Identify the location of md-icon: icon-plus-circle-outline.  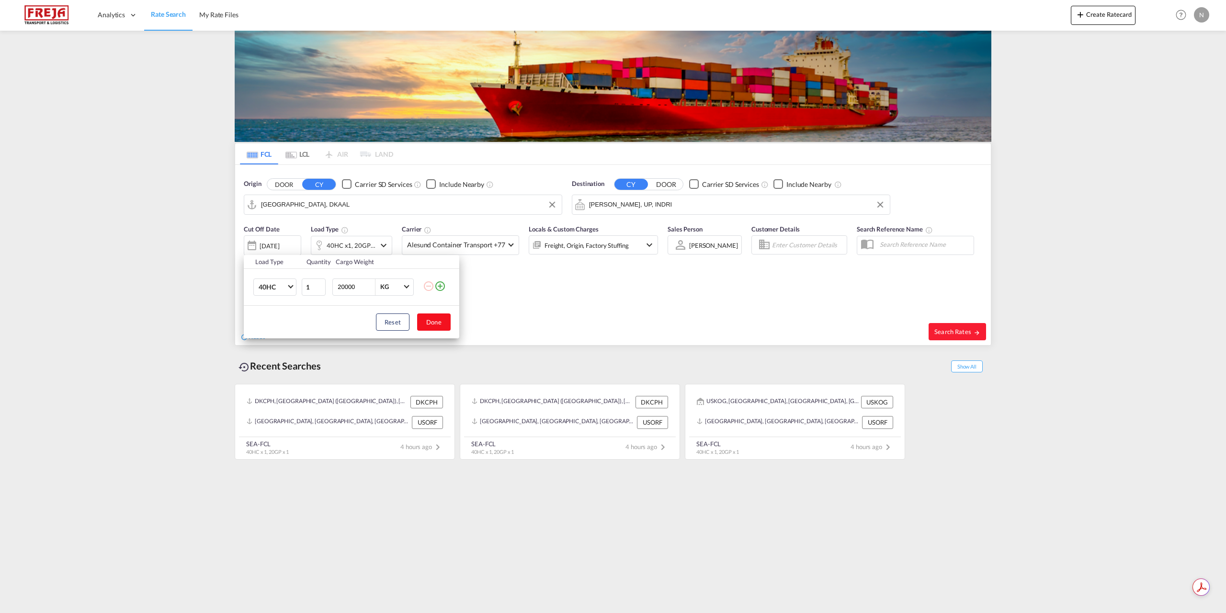
(440, 286).